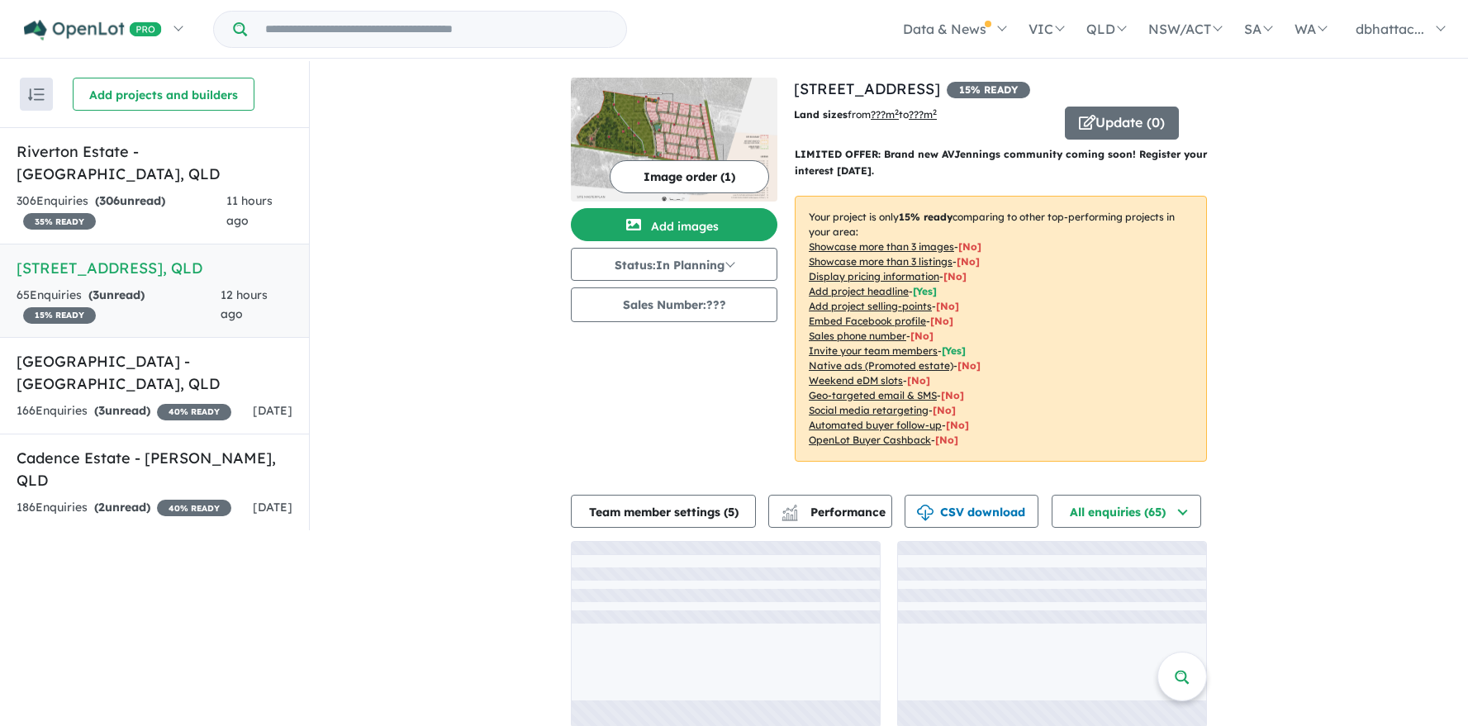 This screenshot has width=1468, height=726. Describe the element at coordinates (1126, 512) in the screenshot. I see `button: All enquiries (65)` at that location.